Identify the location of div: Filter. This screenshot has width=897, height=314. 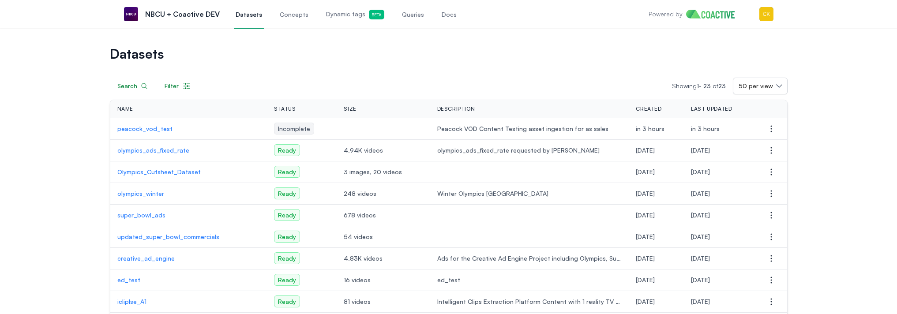
(178, 86).